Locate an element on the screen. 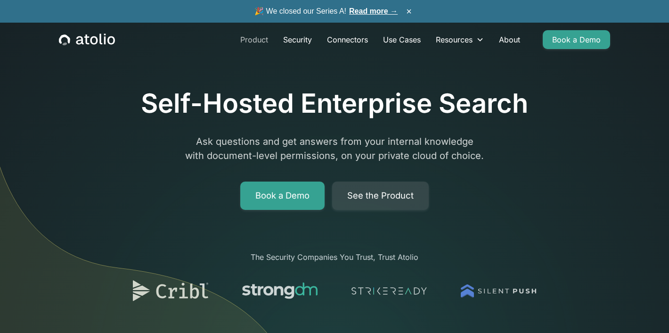 Image resolution: width=669 pixels, height=333 pixels. span: 🎉 We closed our Series A! is located at coordinates (326, 11).